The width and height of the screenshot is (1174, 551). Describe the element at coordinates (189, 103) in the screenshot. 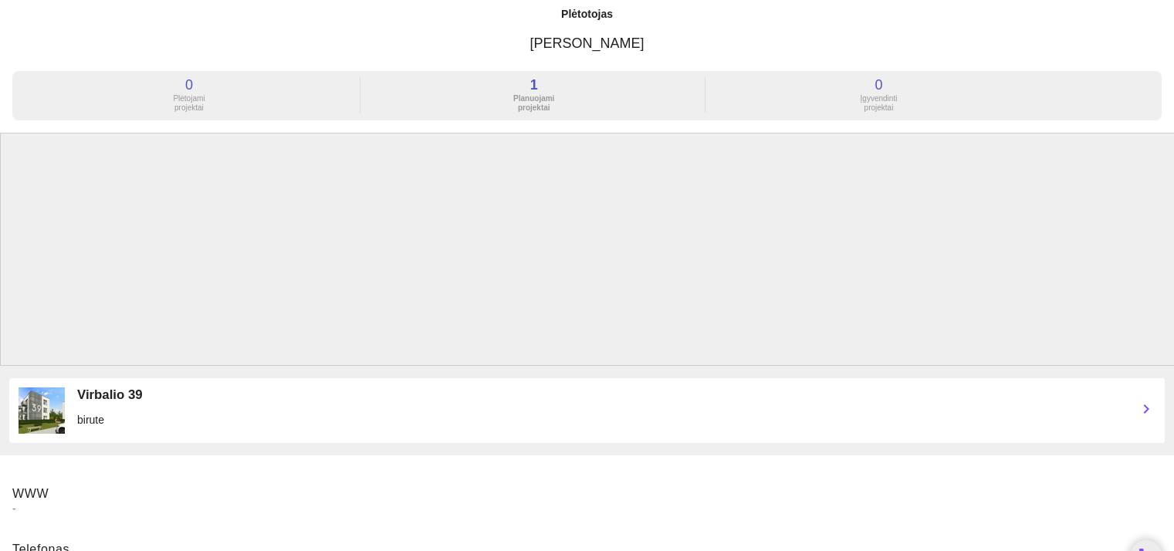

I see `div: Plėtojami projektai` at that location.